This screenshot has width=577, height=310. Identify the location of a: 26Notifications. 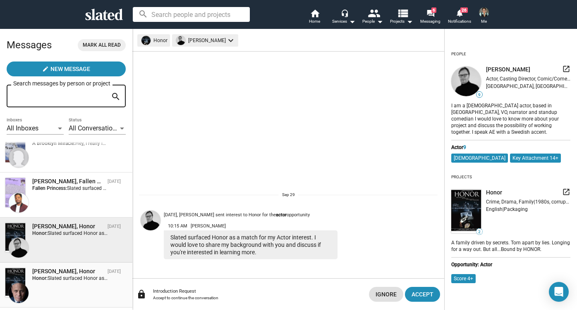
(459, 17).